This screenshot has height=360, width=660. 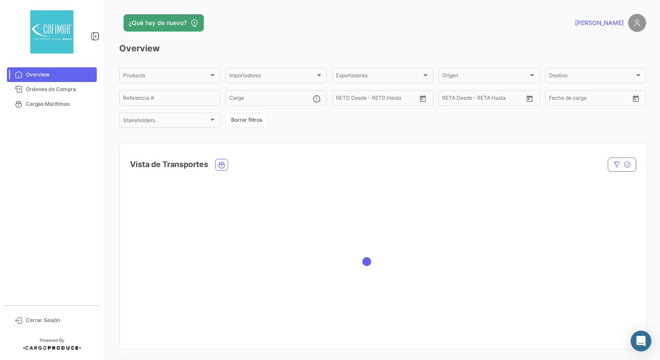 I want to click on span: Cerrar Sesión, so click(x=60, y=321).